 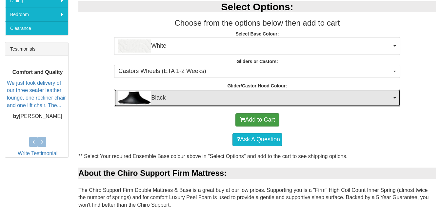 What do you see at coordinates (257, 34) in the screenshot?
I see `strong: Select Base Colour:` at bounding box center [257, 34].